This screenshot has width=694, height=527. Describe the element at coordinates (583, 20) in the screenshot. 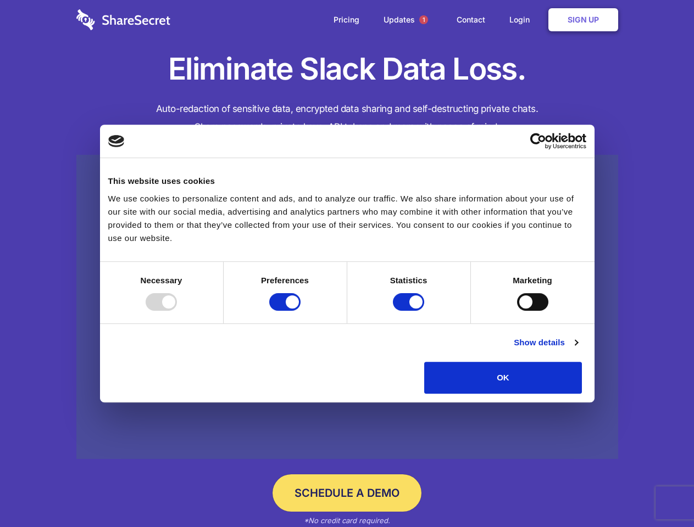

I see `a: Sign Up` at that location.